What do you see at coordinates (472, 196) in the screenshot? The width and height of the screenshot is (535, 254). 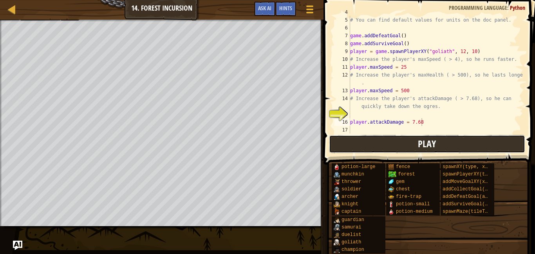 I see `span: addDefeatGoal(amount)` at bounding box center [472, 196].